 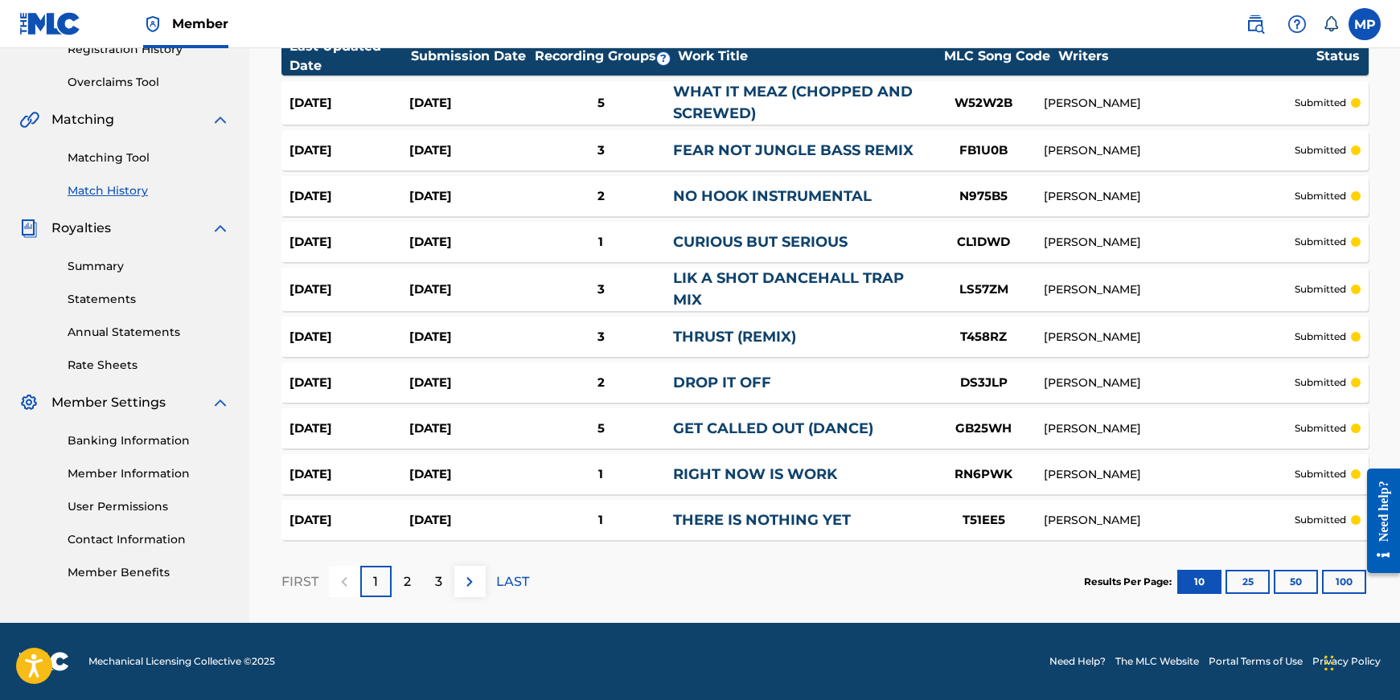 I want to click on div: Writers, so click(x=1187, y=56).